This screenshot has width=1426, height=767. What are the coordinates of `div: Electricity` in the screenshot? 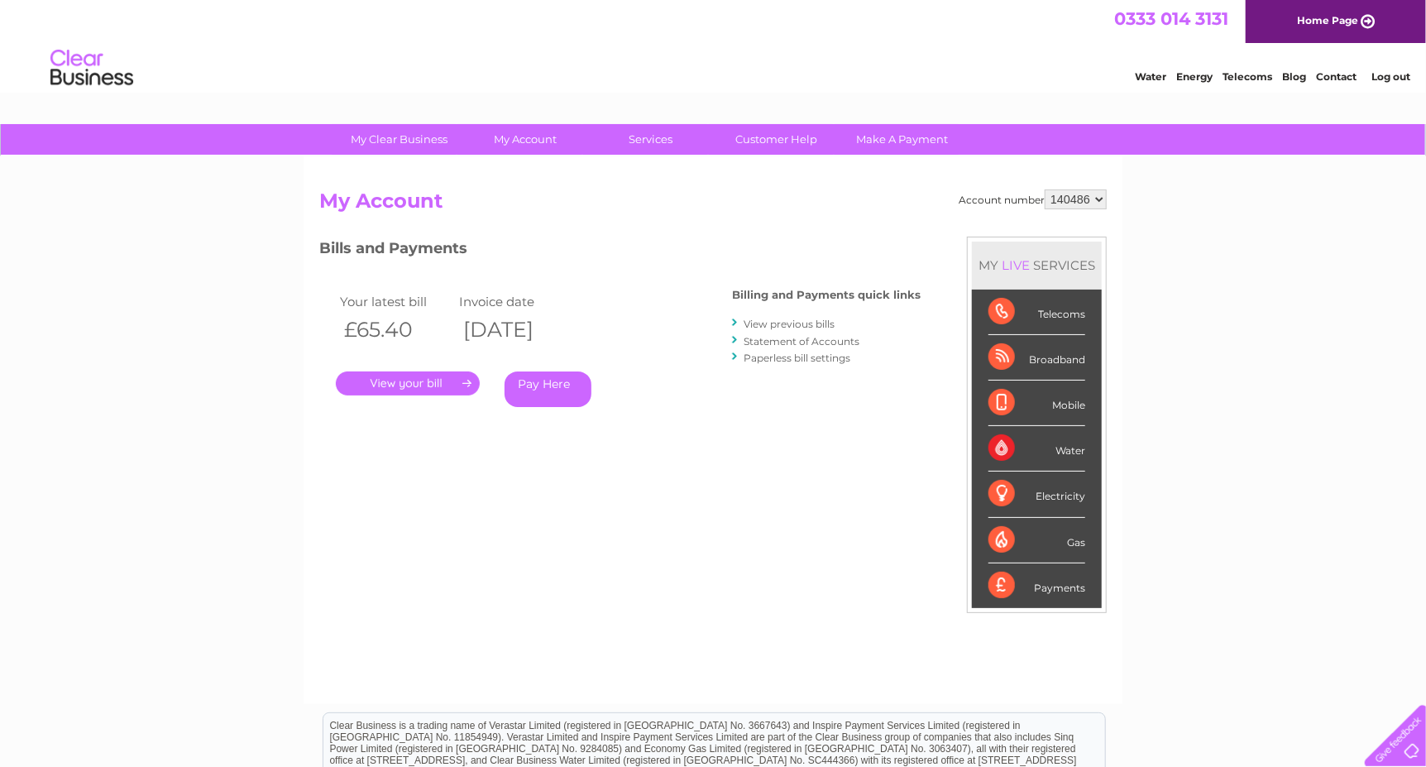 It's located at (1036, 494).